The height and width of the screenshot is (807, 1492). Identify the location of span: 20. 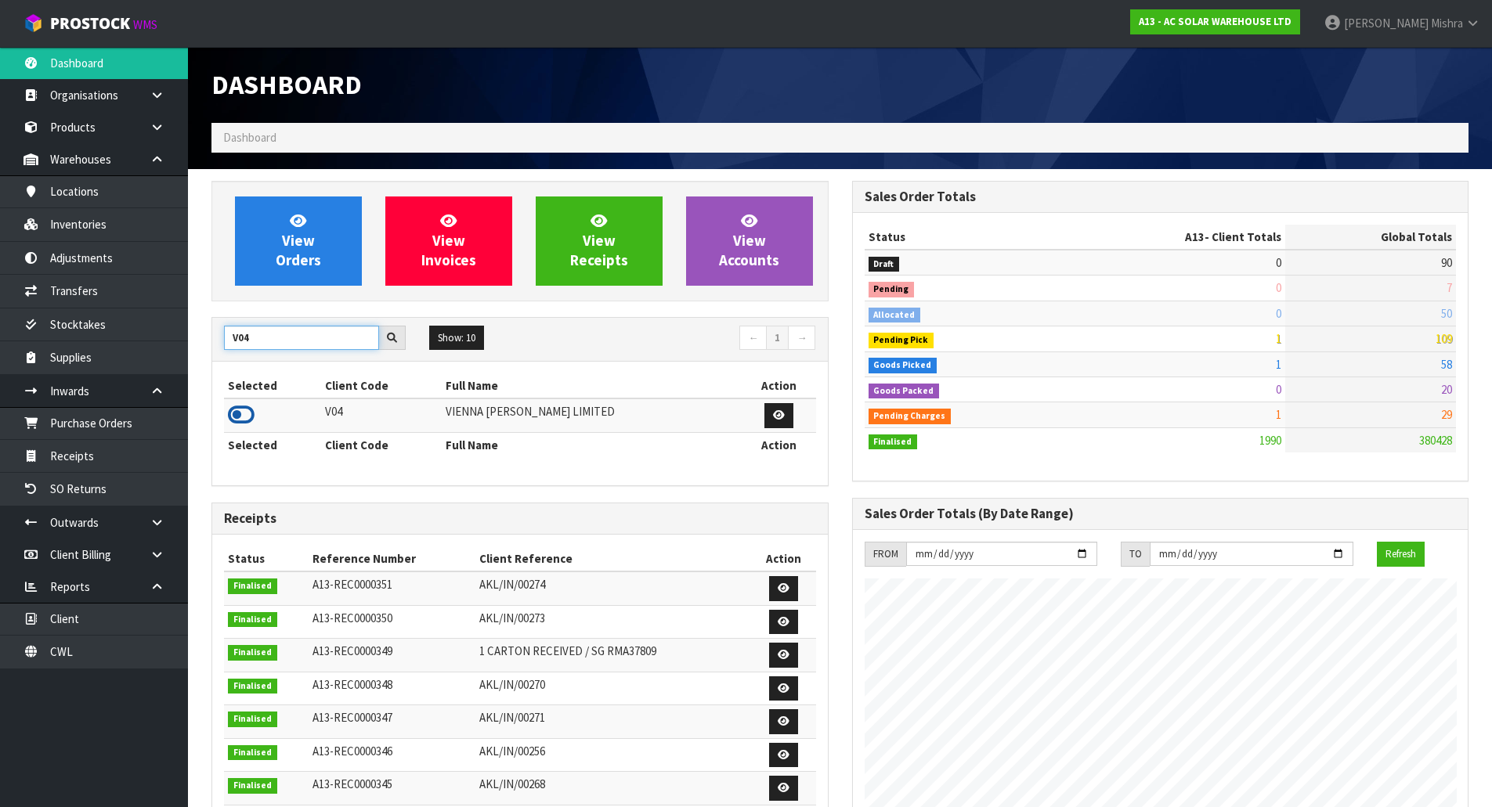
(1446, 389).